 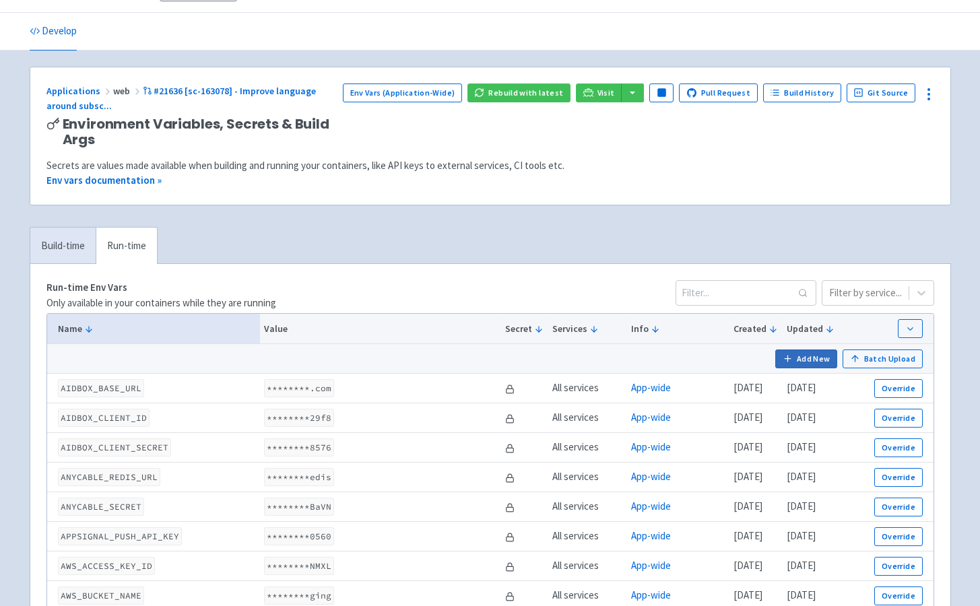 What do you see at coordinates (402, 93) in the screenshot?
I see `a: Env Vars (Application-Wide)` at bounding box center [402, 93].